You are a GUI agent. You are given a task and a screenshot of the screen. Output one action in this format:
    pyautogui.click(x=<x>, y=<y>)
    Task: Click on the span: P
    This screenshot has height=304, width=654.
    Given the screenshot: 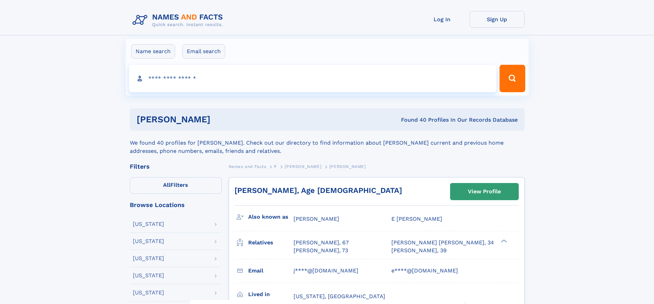 What is the action you would take?
    pyautogui.click(x=275, y=167)
    